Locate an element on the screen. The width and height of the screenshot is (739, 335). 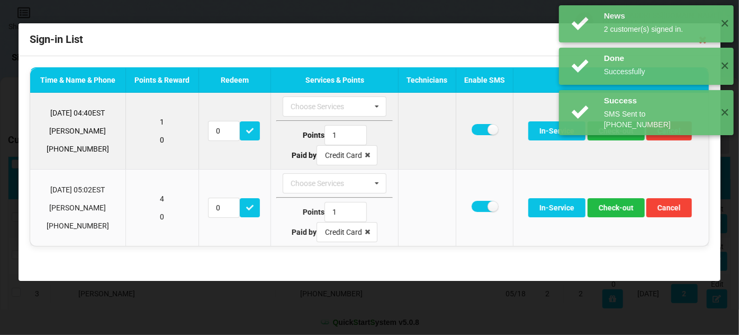
th: Points & Reward is located at coordinates (162, 80).